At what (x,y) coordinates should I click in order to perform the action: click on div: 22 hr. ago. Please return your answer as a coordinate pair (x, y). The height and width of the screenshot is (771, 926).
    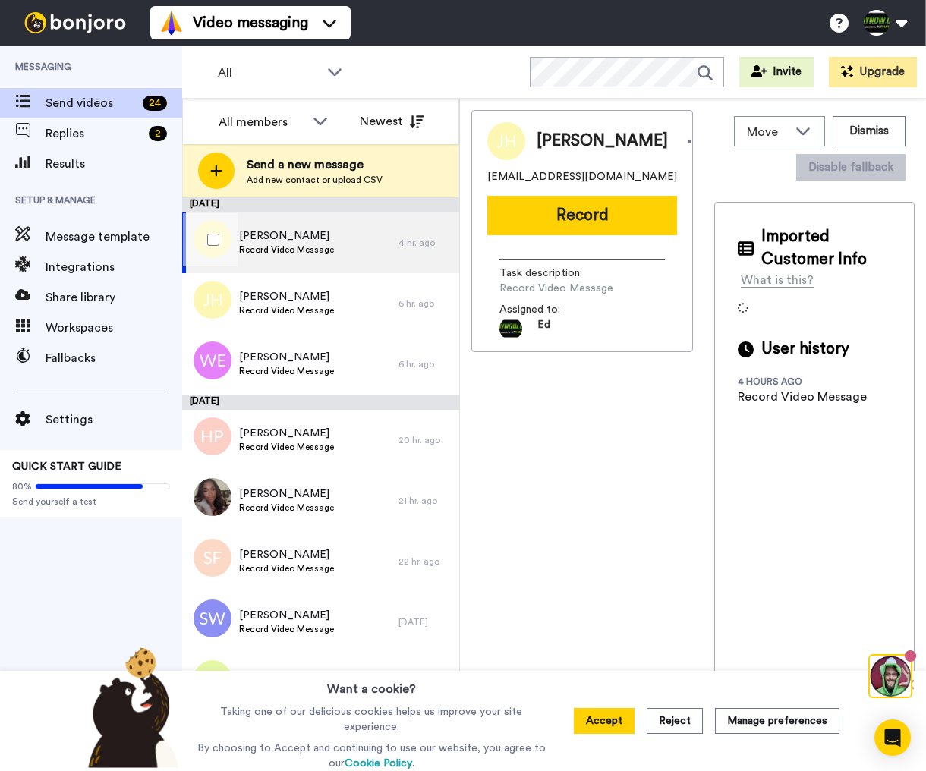
    Looking at the image, I should click on (425, 562).